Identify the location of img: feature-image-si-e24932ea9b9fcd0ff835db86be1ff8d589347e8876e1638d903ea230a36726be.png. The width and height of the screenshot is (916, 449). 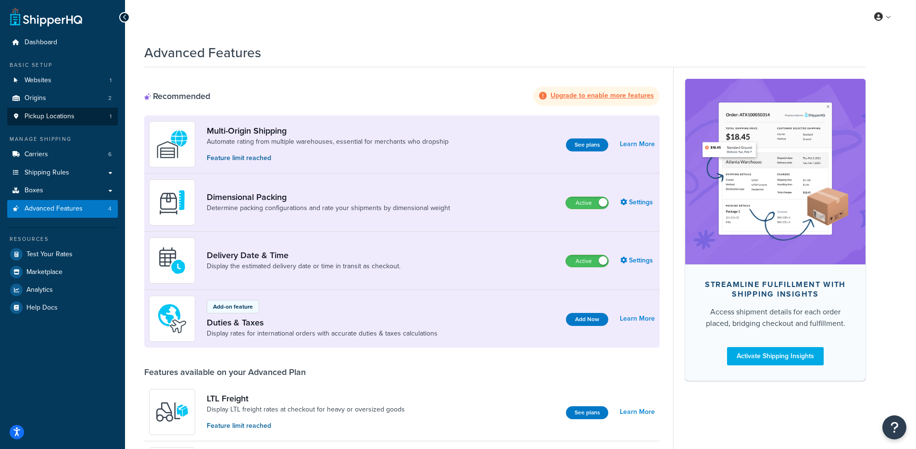
(775, 172).